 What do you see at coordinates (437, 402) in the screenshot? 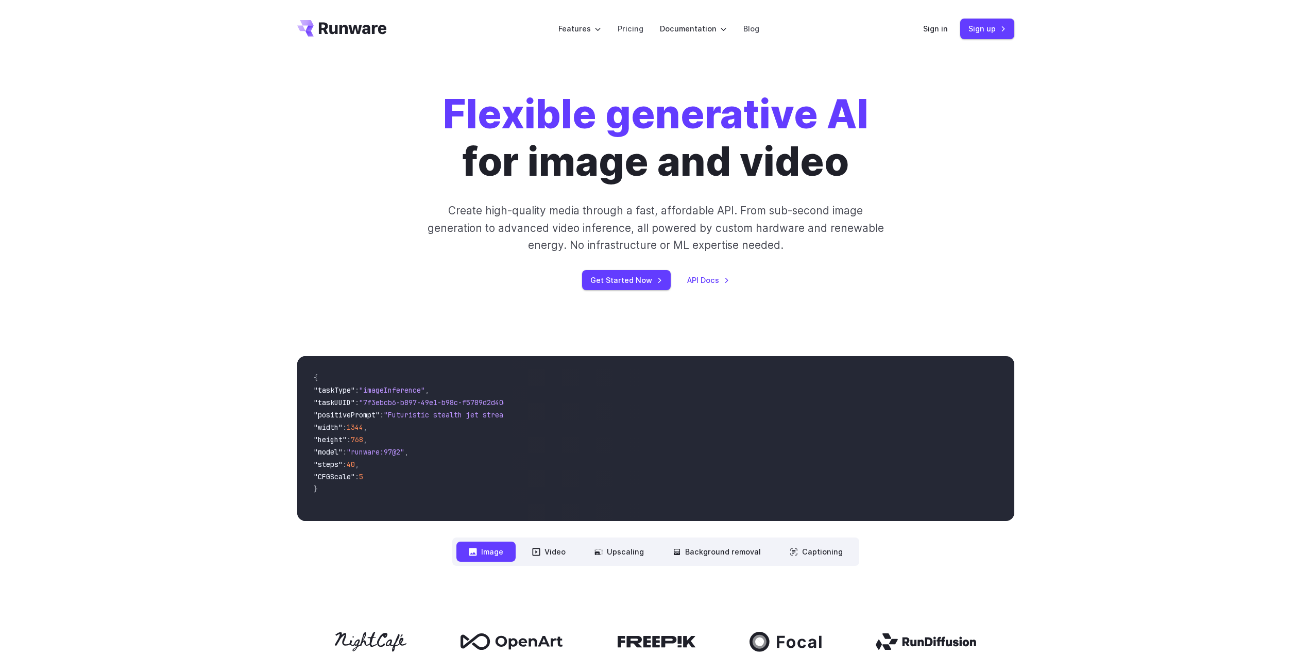
I see `span: "7f3ebcb6-b897-49e1-b98c-f5789d2d40d7"` at bounding box center [437, 402].